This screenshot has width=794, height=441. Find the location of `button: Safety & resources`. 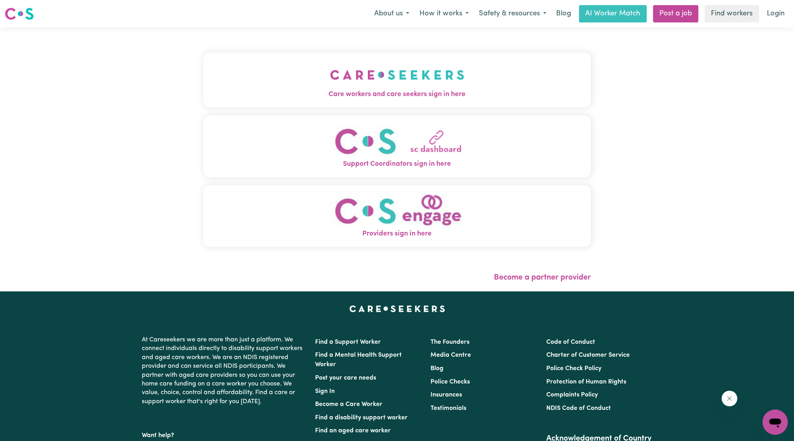

button: Safety & resources is located at coordinates (512, 14).